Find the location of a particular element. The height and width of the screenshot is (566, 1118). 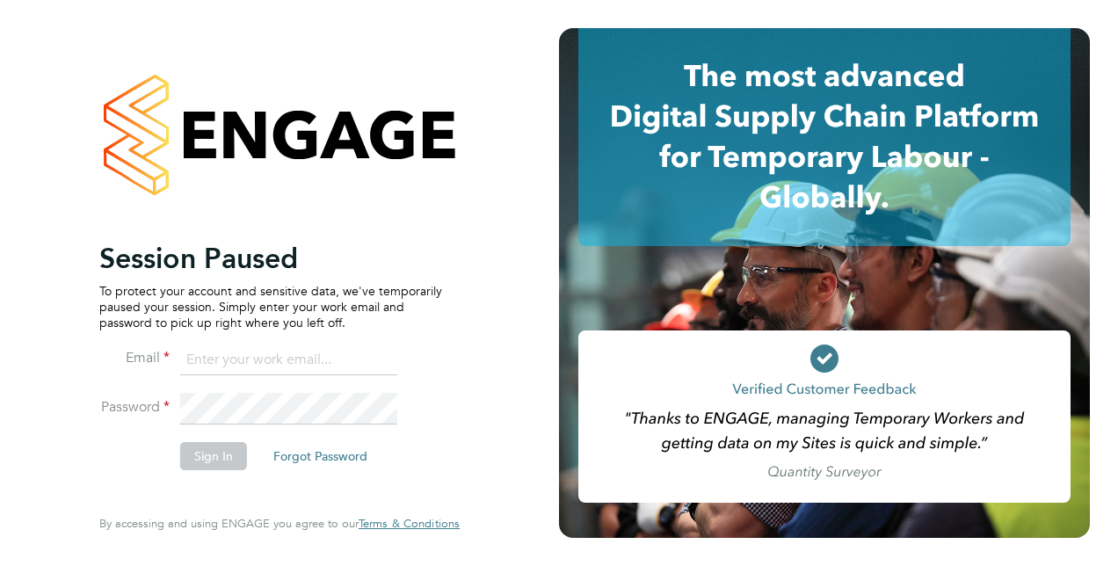

input: Enter your work email... is located at coordinates (288, 360).